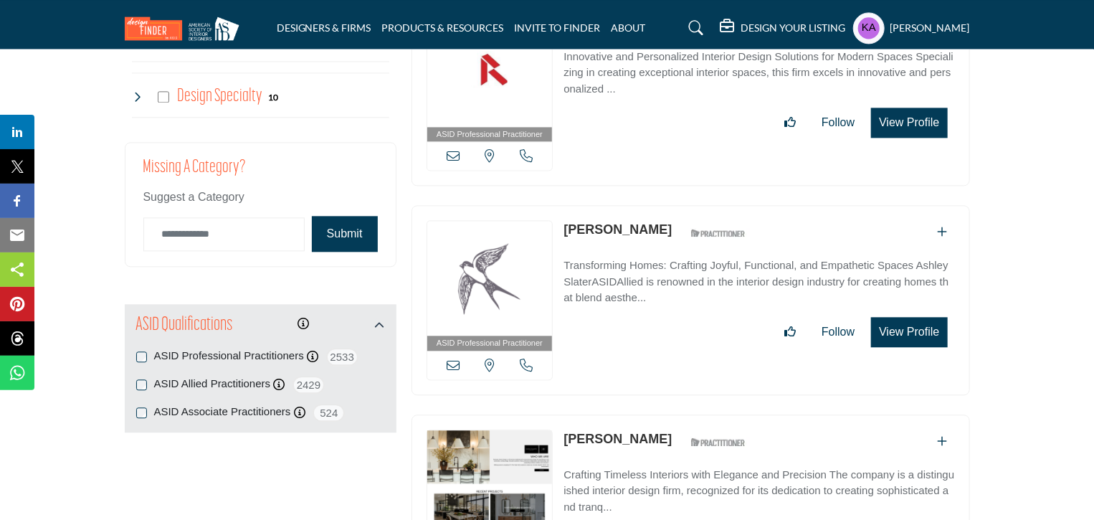 The image size is (1094, 520). I want to click on span: 524, so click(328, 412).